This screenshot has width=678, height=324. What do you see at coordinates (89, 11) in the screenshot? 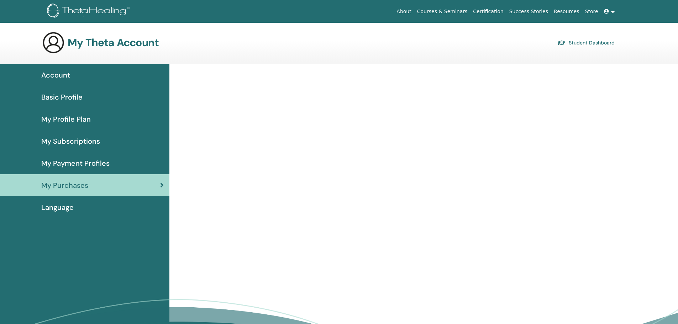
I see `img: logo.png` at bounding box center [89, 11].